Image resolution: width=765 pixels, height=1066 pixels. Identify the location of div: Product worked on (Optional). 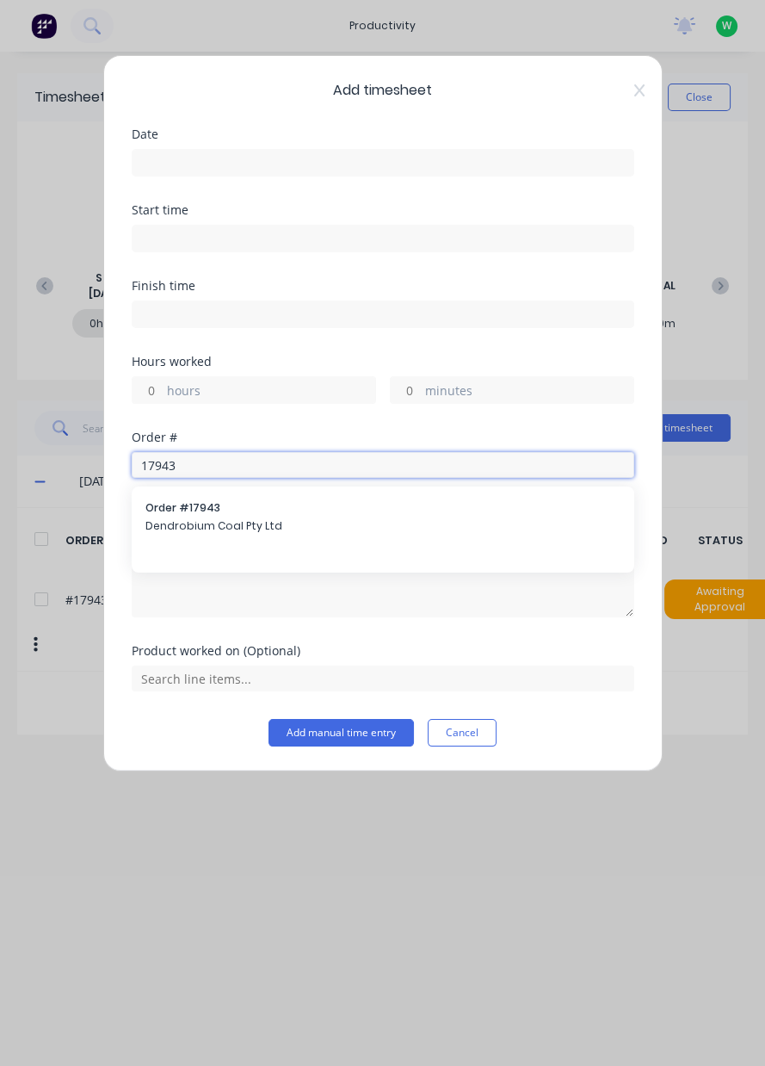
(383, 651).